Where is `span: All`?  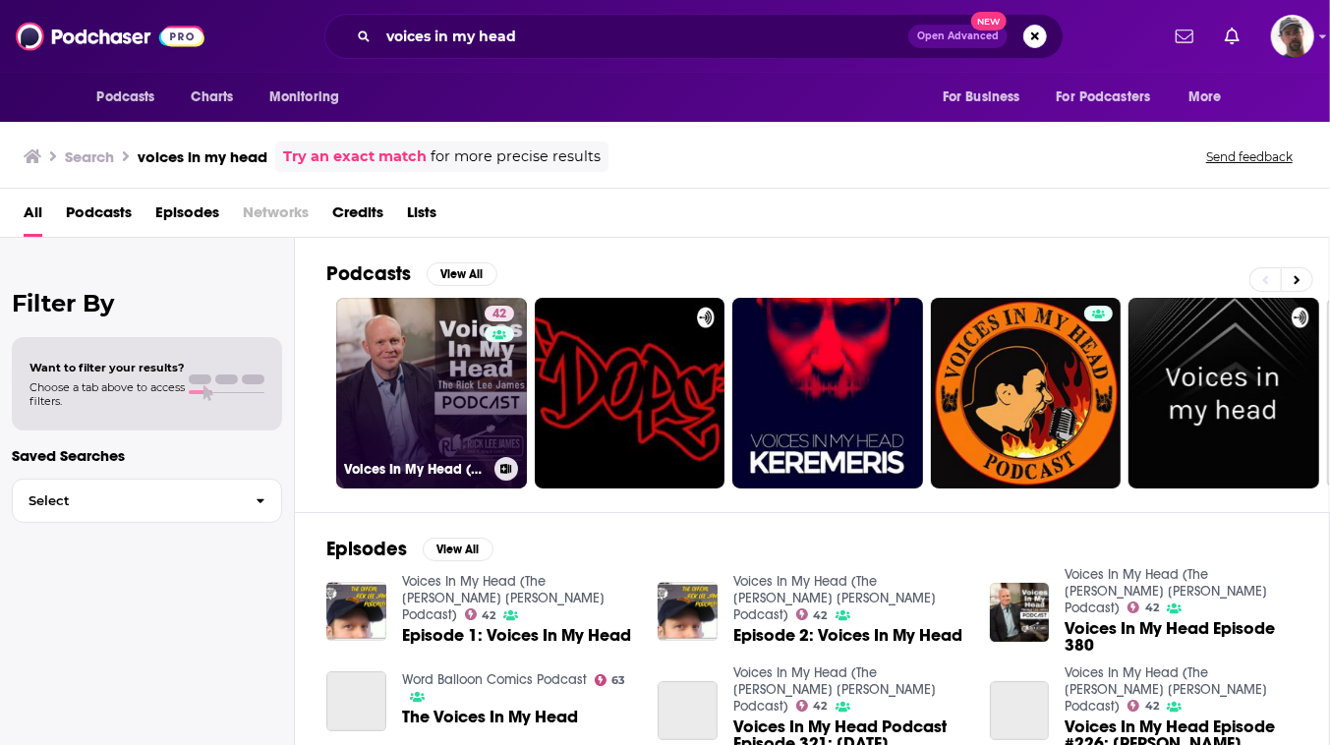 span: All is located at coordinates (32, 216).